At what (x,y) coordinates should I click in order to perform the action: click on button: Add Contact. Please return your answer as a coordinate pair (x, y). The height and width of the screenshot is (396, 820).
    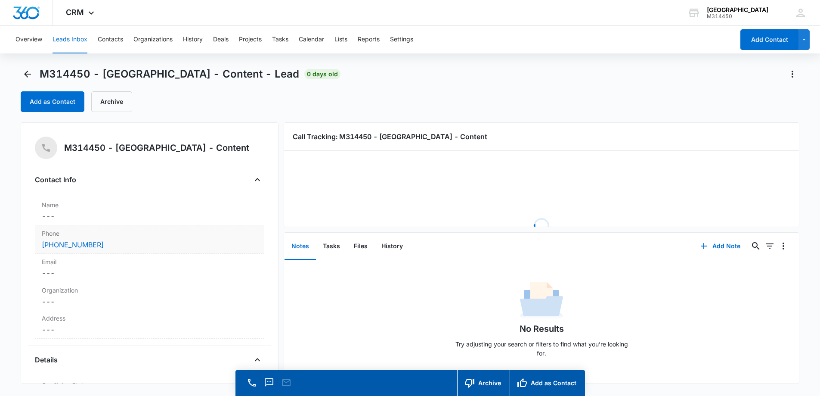
    Looking at the image, I should click on (769, 40).